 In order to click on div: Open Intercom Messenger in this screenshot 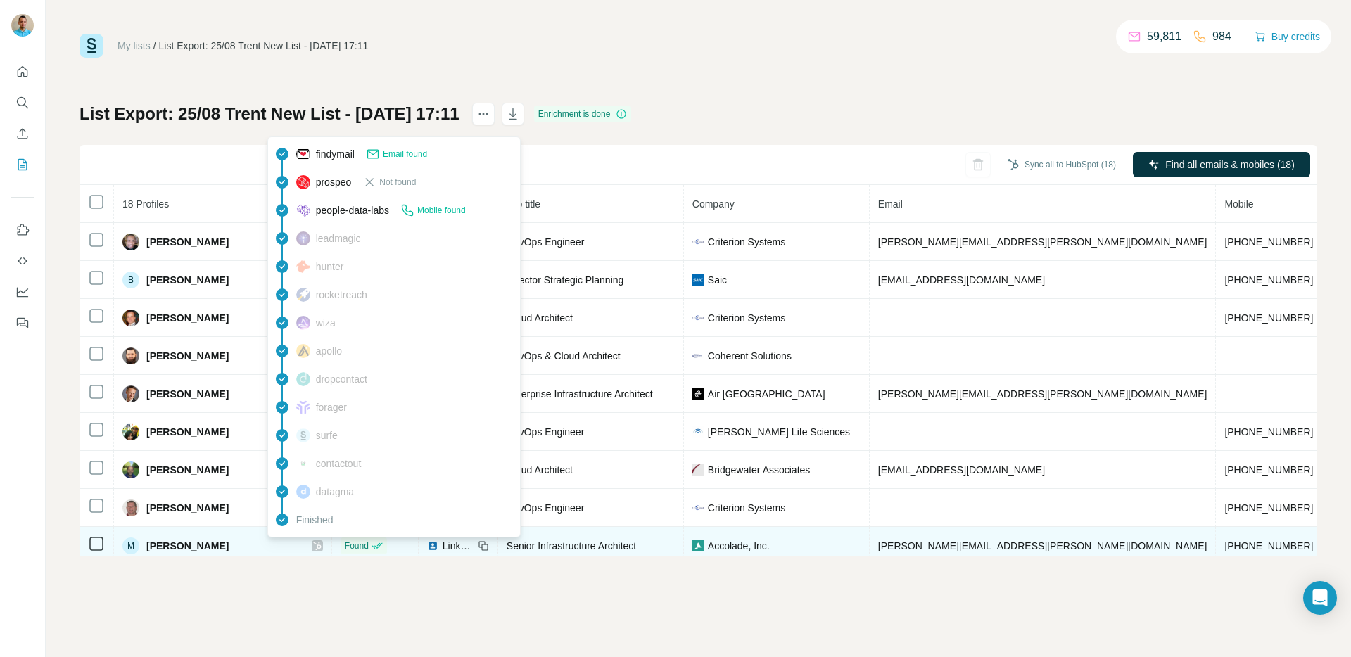, I will do `click(1320, 598)`.